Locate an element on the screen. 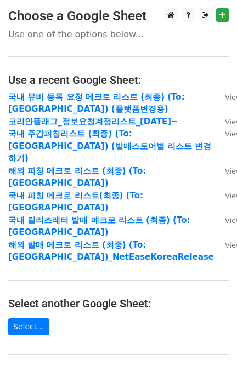 This screenshot has height=372, width=237. h4: Select another Google Sheet: is located at coordinates (118, 304).